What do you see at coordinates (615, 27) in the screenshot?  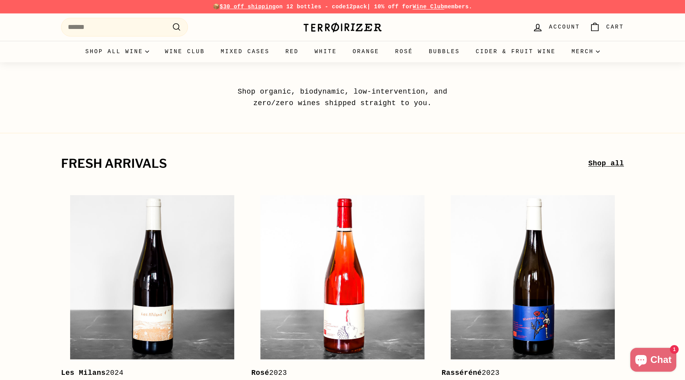 I see `span: Cart` at bounding box center [615, 27].